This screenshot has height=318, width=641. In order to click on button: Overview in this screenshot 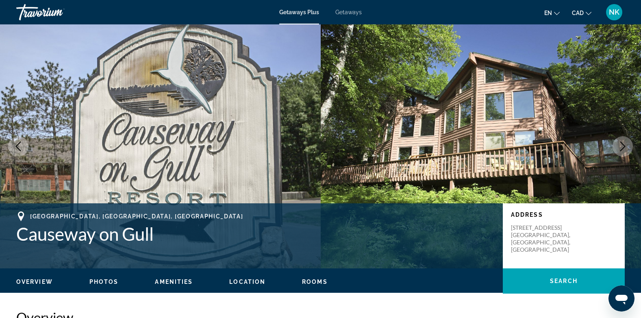, I will do `click(35, 282)`.